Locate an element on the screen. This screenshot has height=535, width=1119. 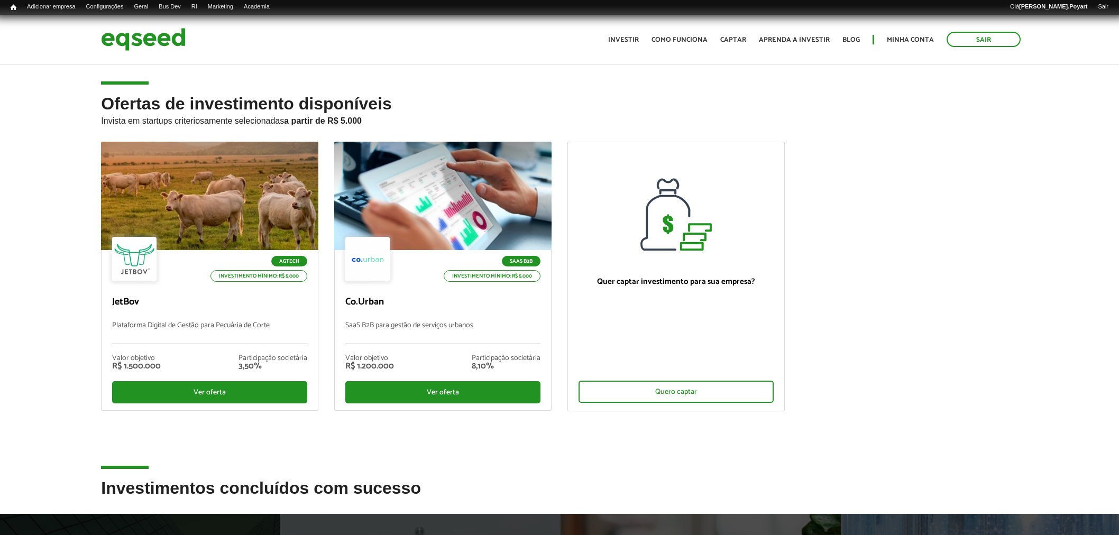
h2: Investimentos concluídos com sucesso is located at coordinates (559, 496).